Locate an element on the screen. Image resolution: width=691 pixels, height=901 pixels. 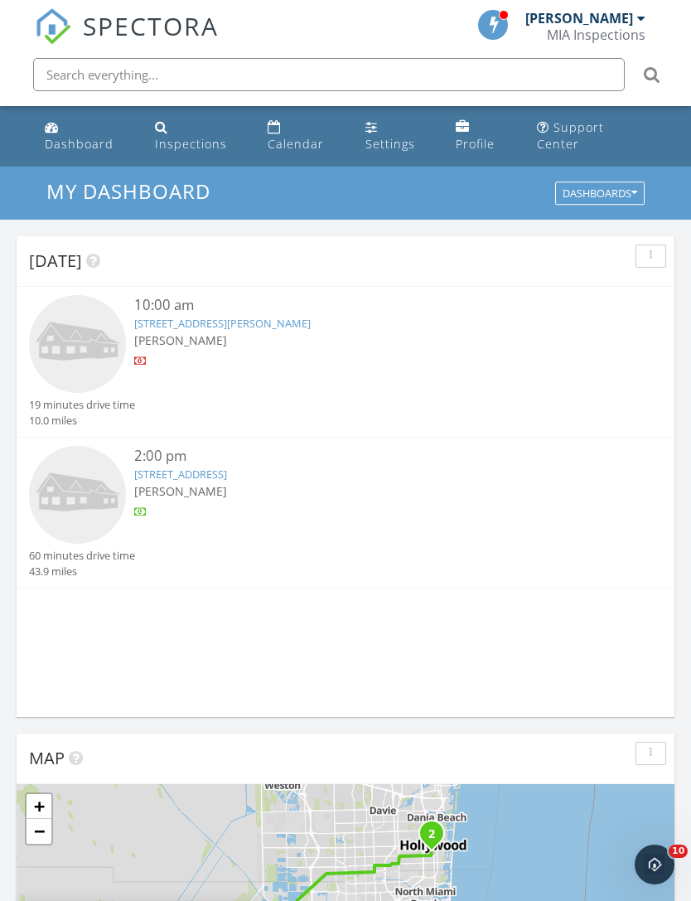
span: My Dashboard is located at coordinates (128, 191).